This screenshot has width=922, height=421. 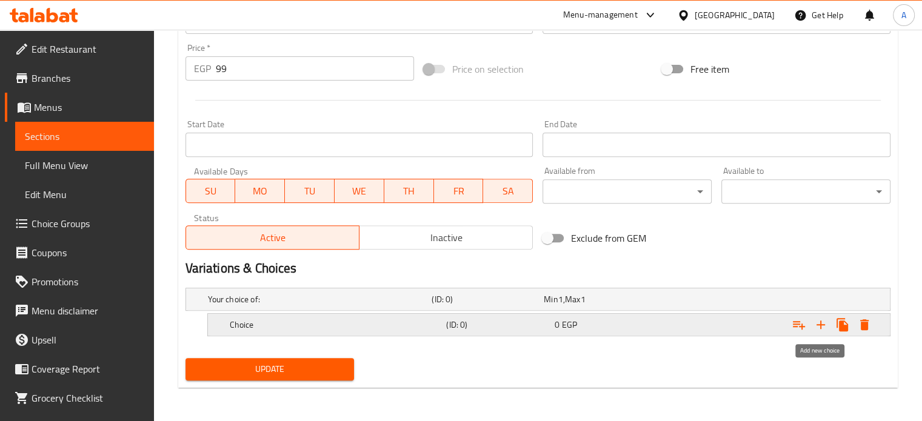 I want to click on button: MO, so click(x=260, y=191).